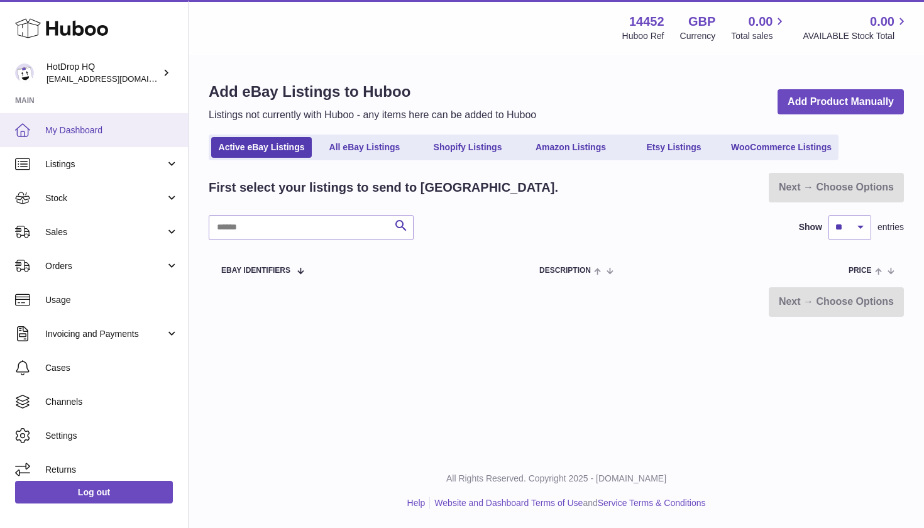  Describe the element at coordinates (256, 270) in the screenshot. I see `span: eBay Identifiers` at that location.